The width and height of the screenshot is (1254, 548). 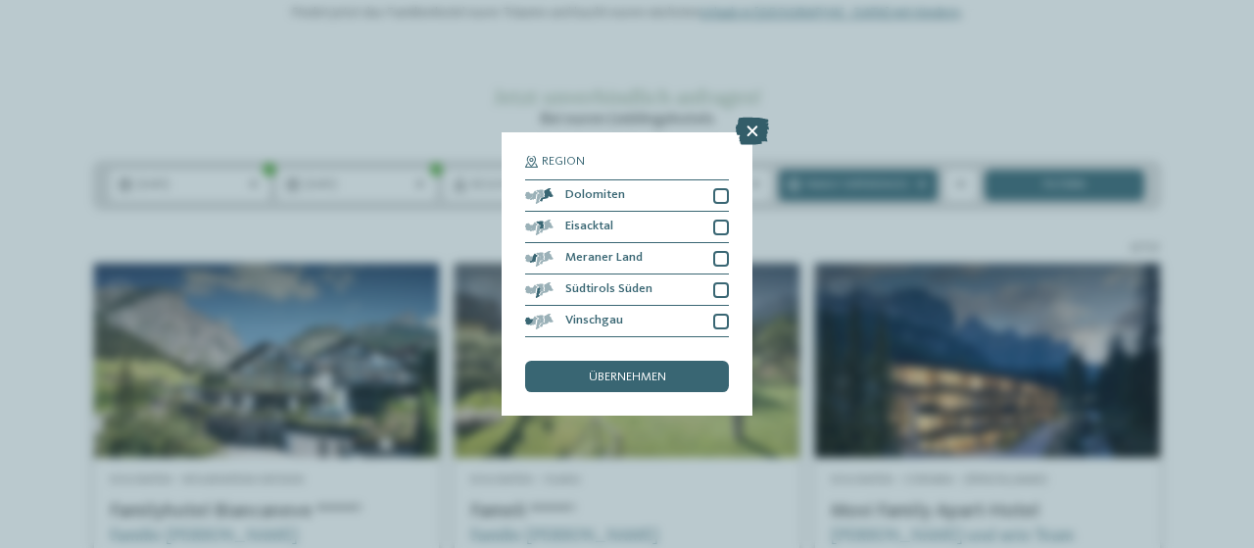 I want to click on span: Vinschgau, so click(x=594, y=320).